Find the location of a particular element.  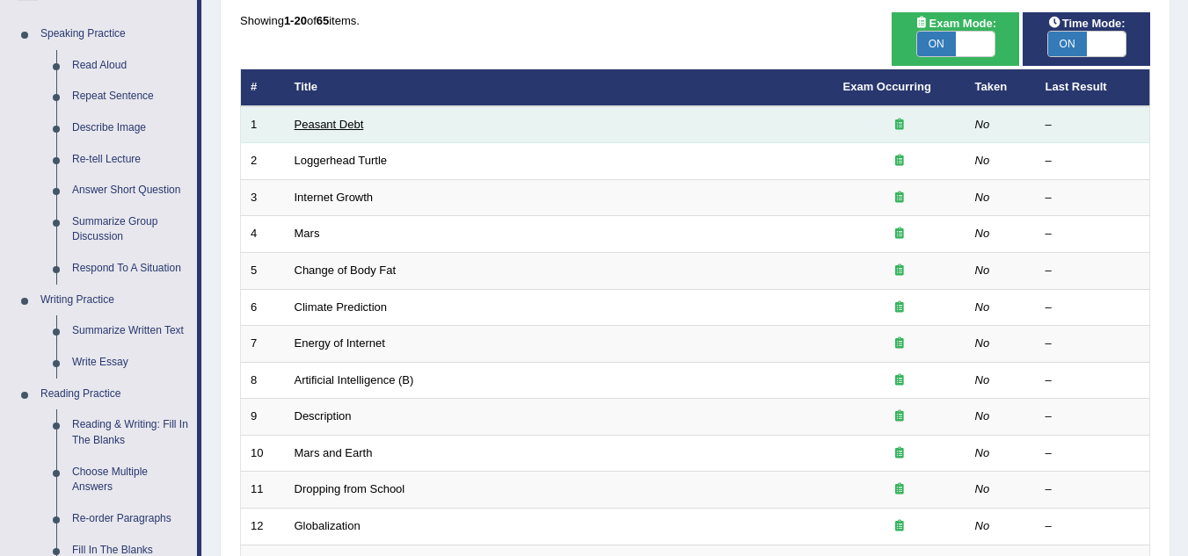

a: Exam Occurring is located at coordinates (887, 86).